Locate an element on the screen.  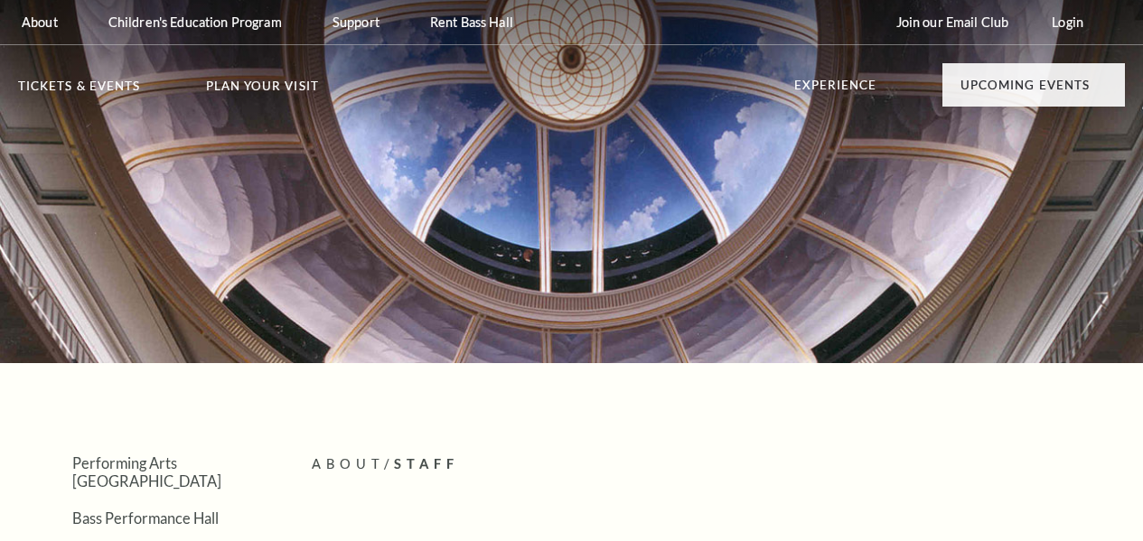
span: About is located at coordinates (348, 464).